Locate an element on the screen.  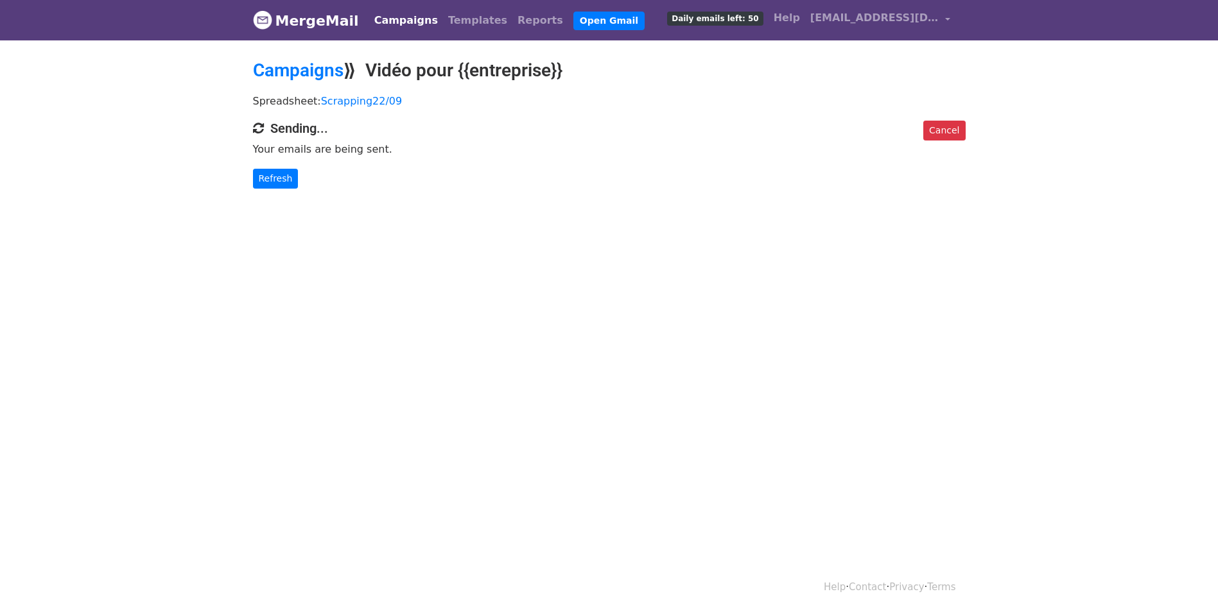
a: Refresh is located at coordinates (275, 178).